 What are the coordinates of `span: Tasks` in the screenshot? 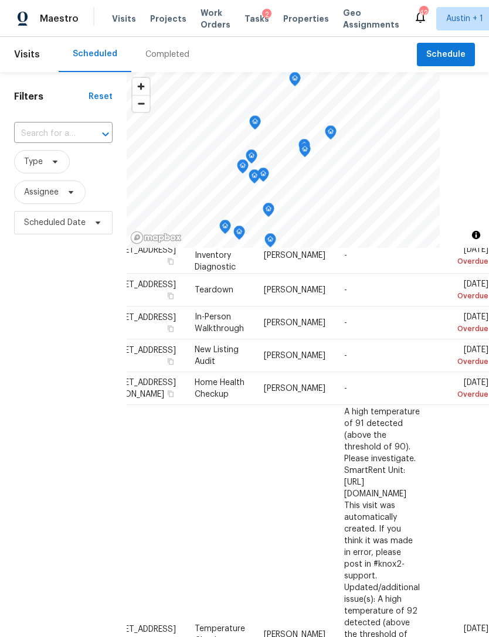 It's located at (257, 19).